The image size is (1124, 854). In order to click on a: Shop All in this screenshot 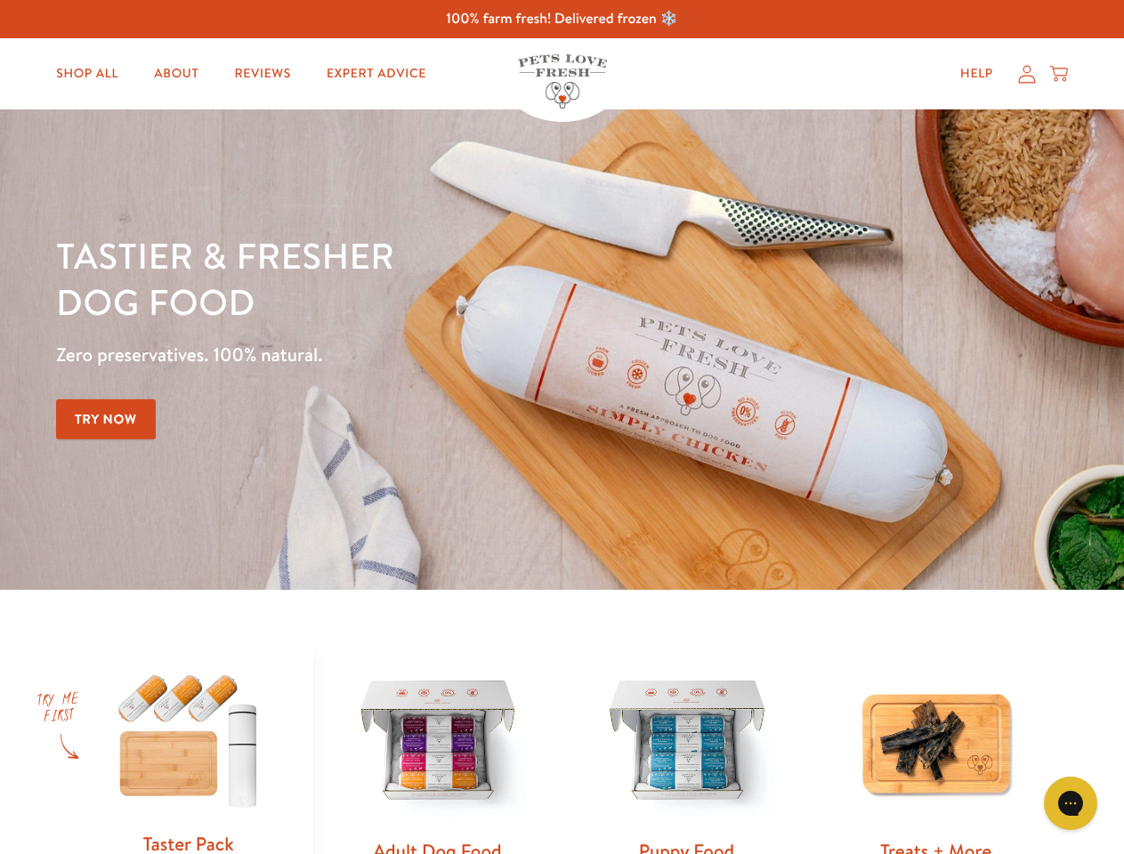, I will do `click(87, 74)`.